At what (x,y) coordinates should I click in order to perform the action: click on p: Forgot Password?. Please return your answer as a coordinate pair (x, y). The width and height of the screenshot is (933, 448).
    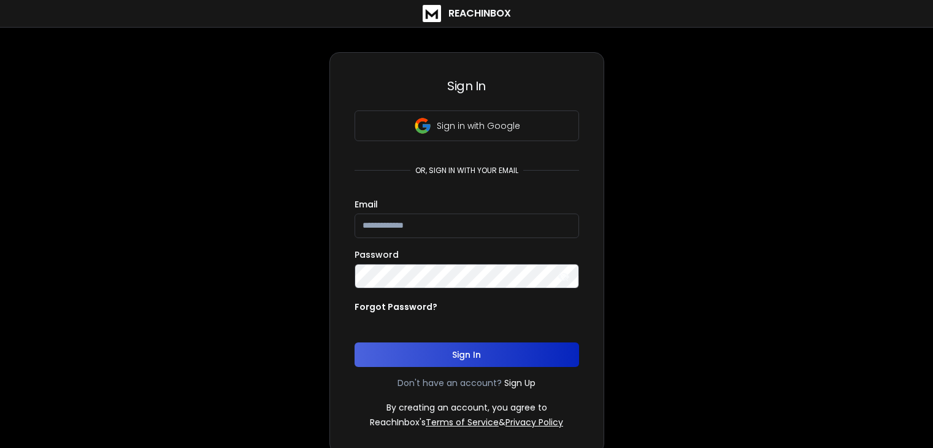
    Looking at the image, I should click on (396, 307).